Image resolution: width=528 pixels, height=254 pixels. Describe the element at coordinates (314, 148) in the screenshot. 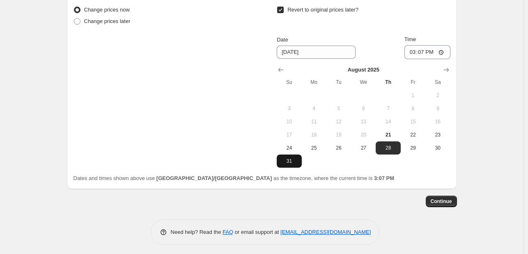

I see `button: Monday August 25 2025` at that location.